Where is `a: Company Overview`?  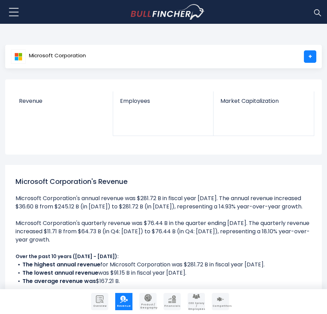
a: Company Overview is located at coordinates (100, 301).